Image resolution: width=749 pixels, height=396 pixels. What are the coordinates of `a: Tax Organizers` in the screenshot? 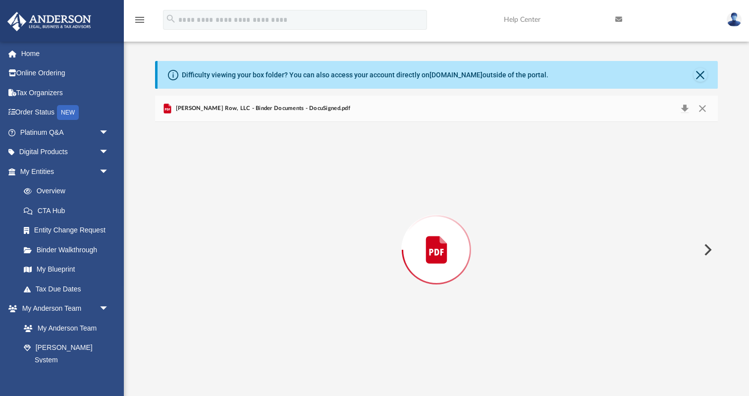 It's located at (65, 93).